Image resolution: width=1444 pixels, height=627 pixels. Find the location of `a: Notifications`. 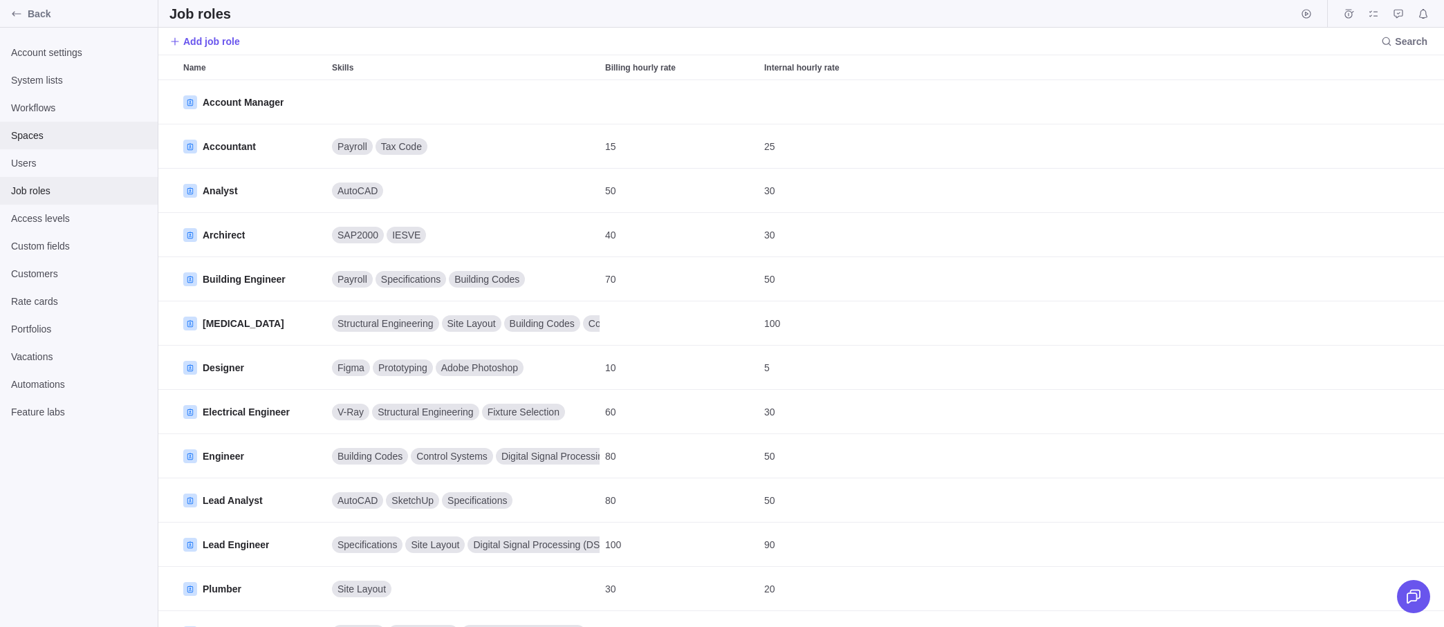

a: Notifications is located at coordinates (1423, 16).